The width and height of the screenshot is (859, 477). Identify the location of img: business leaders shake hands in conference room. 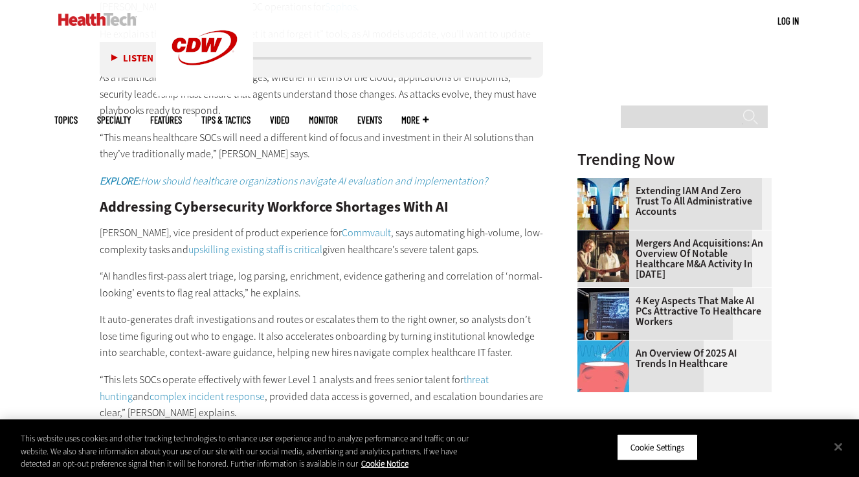
(603, 256).